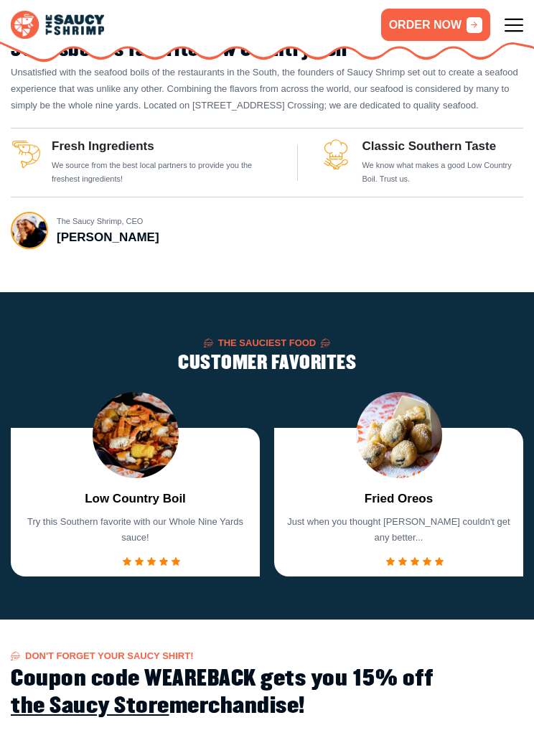 This screenshot has width=534, height=738. What do you see at coordinates (442, 172) in the screenshot?
I see `p: We know what makes a good Low Country Boil. Trust us.` at bounding box center [442, 172].